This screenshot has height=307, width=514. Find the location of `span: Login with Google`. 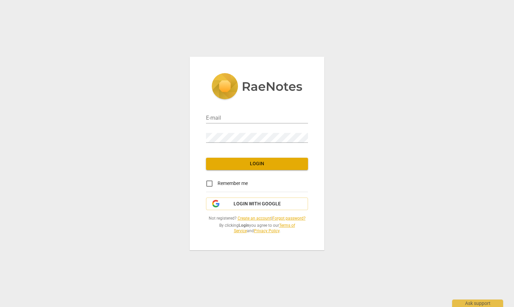

span: Login with Google is located at coordinates (257, 204).